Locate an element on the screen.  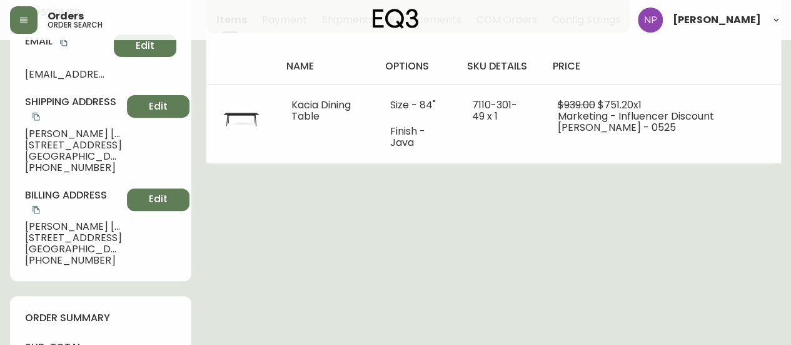
h4: Billing Address is located at coordinates (73, 202).